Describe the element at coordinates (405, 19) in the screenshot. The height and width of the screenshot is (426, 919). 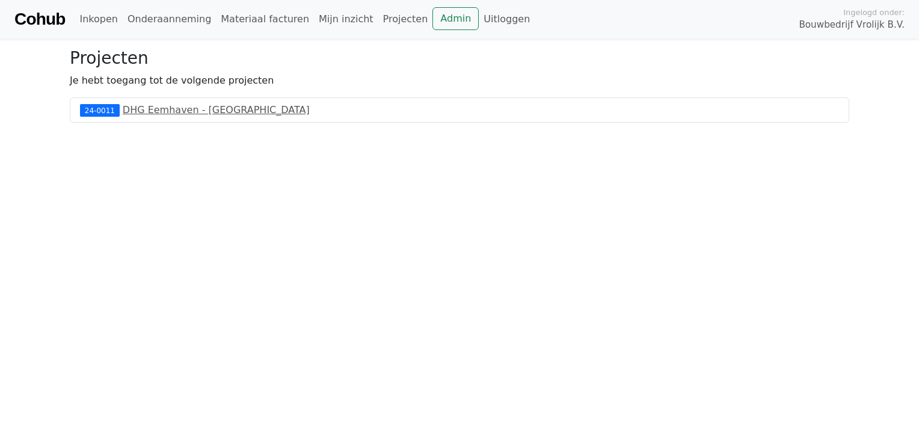
I see `a: Projecten` at that location.